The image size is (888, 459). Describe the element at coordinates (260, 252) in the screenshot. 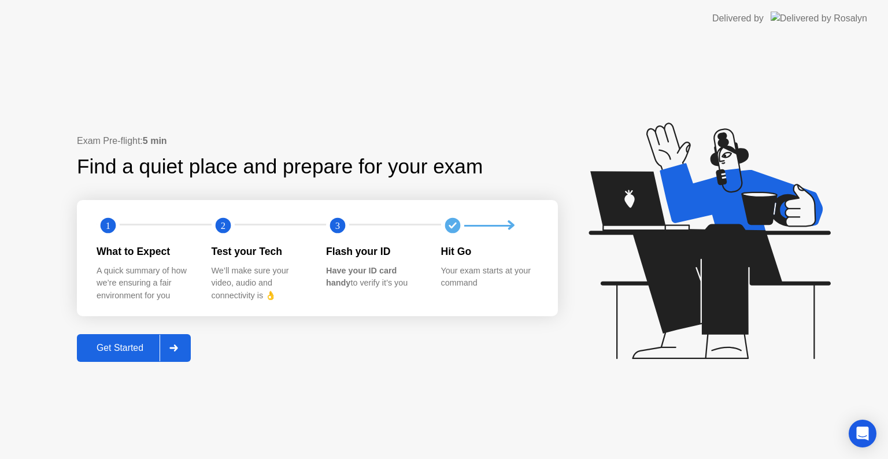

I see `div: Test your Tech` at that location.